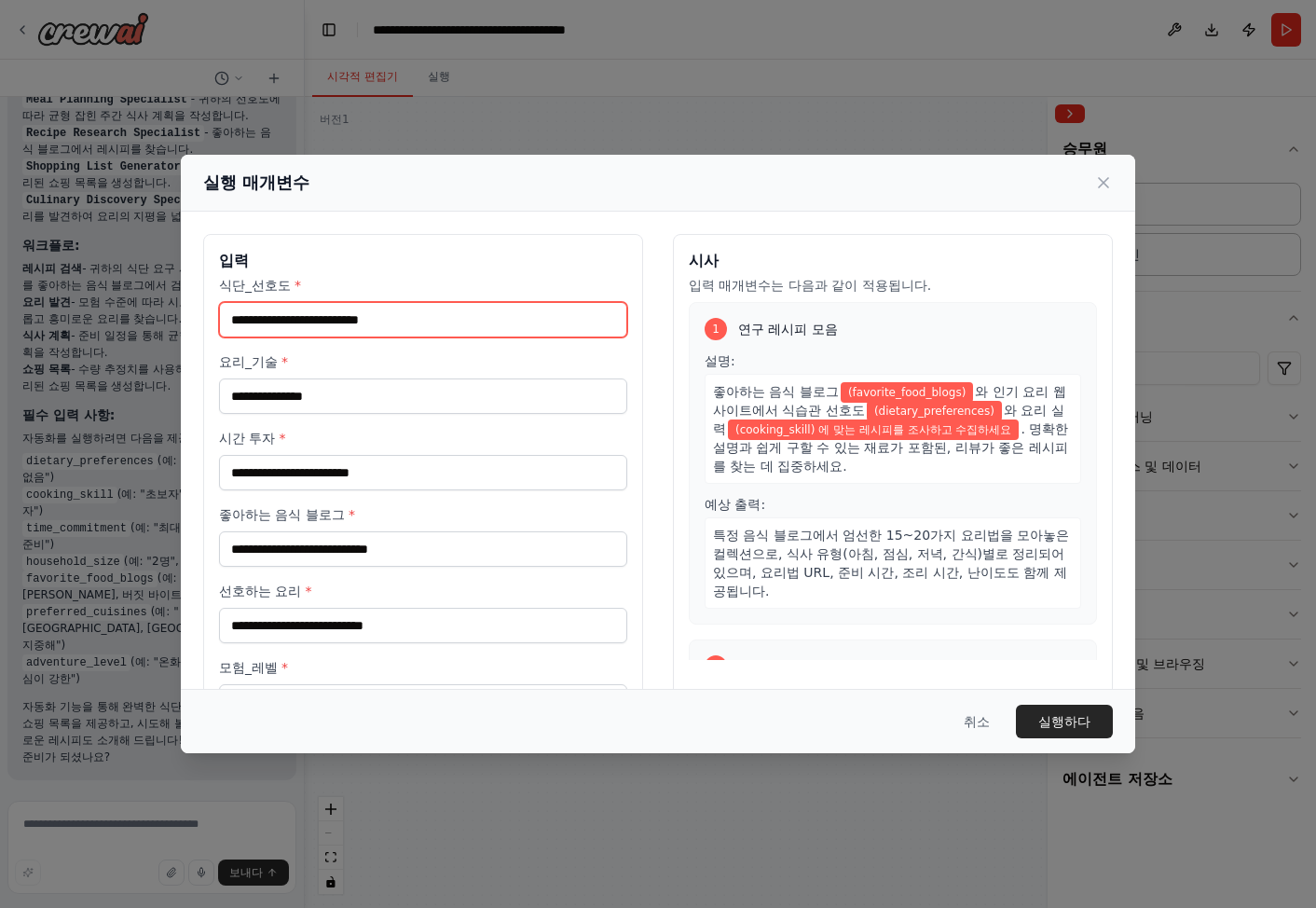 The image size is (1316, 908). I want to click on font: (cooking_skill) 에 맞는 레시피를 조사하고 수집하세요, so click(874, 429).